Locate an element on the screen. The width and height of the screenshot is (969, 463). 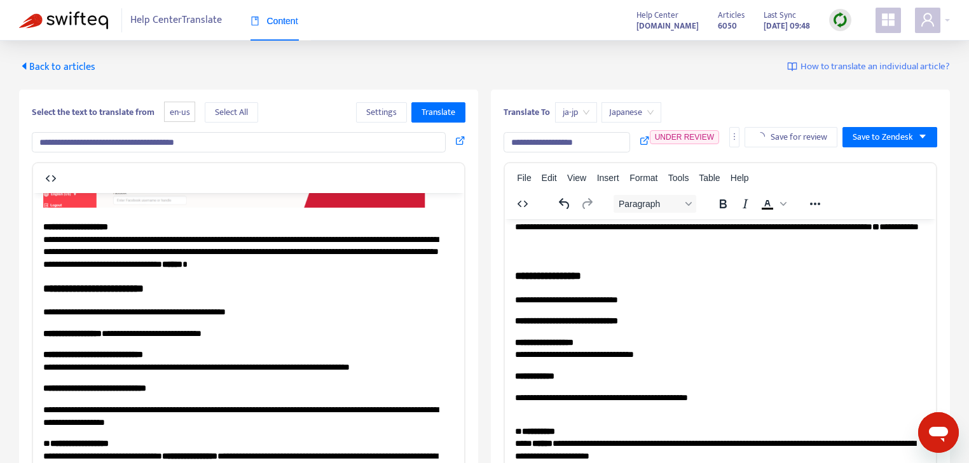
span: File is located at coordinates (524, 178).